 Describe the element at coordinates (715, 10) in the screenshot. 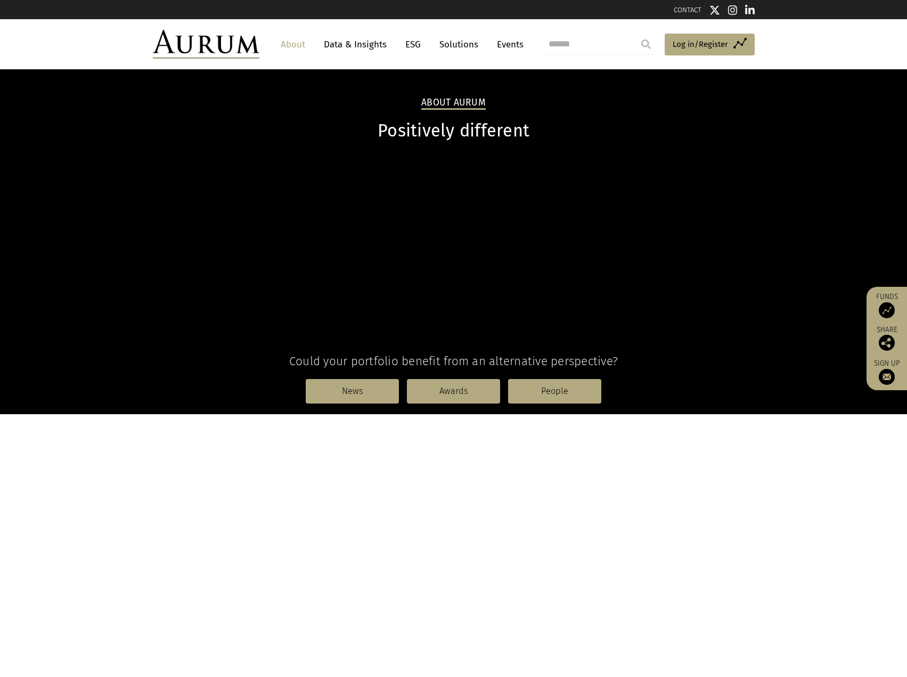

I see `img: Twitter icon` at that location.